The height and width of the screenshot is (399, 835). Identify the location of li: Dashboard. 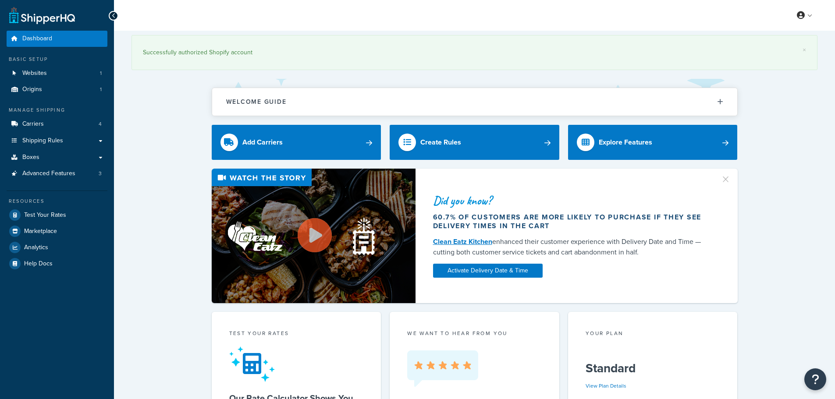
(57, 39).